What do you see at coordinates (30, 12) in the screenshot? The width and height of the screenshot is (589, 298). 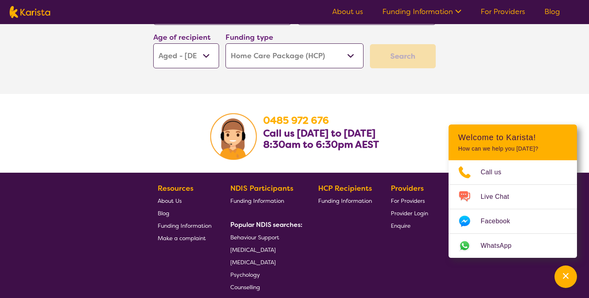 I see `img: Karista logo` at bounding box center [30, 12].